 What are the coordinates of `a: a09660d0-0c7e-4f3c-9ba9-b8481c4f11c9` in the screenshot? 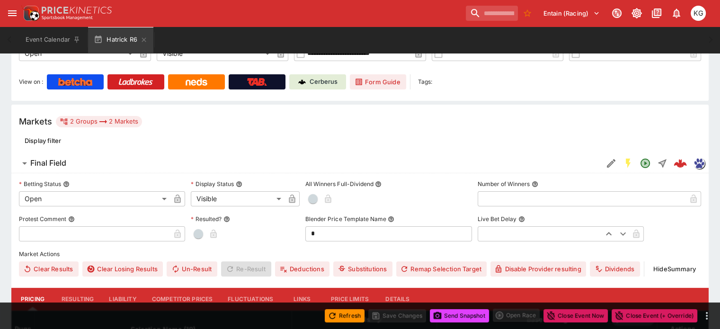 It's located at (681, 163).